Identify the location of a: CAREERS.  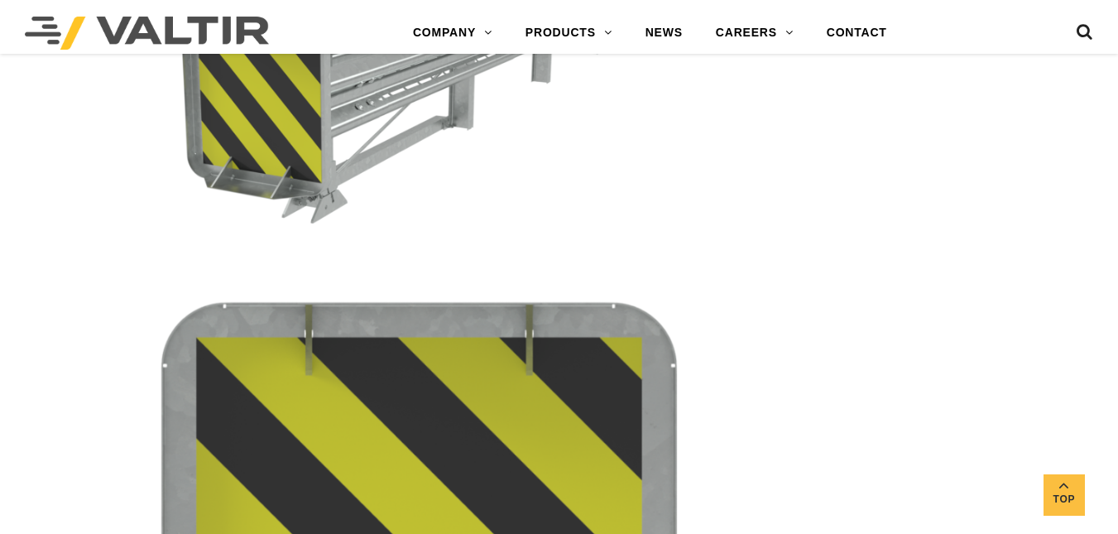
(755, 33).